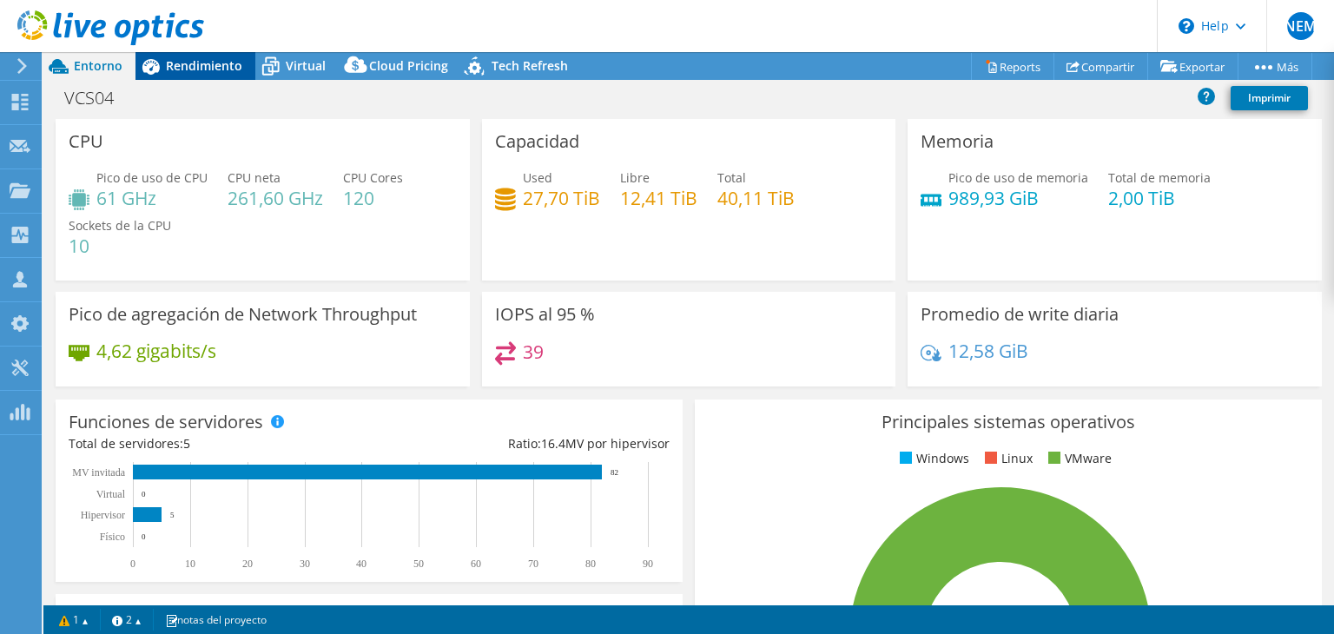  Describe the element at coordinates (519, 444) in the screenshot. I see `div: Ratio: MV por hipervisor` at that location.